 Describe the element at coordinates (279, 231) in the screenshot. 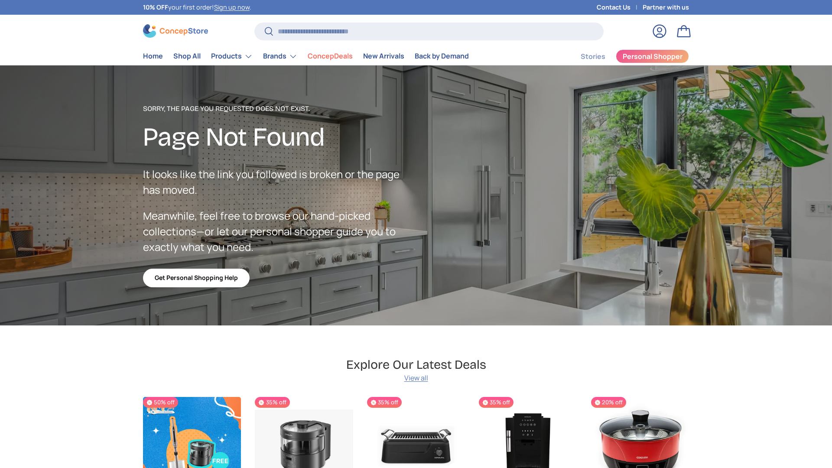

I see `p: Meanwhile, feel free to browse our hand-picked collections—or let our personal shopper guide you ...` at that location.